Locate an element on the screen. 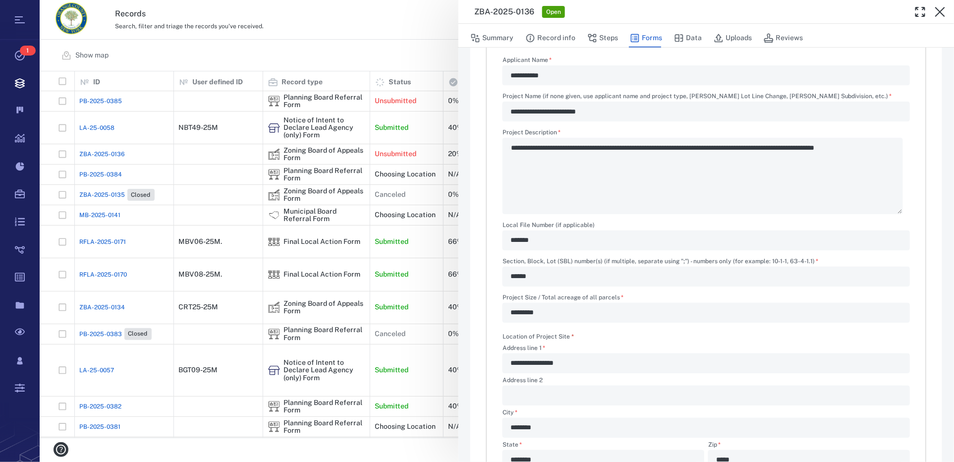 This screenshot has height=462, width=954. h3: ZBA-2025-0136 is located at coordinates (504, 12).